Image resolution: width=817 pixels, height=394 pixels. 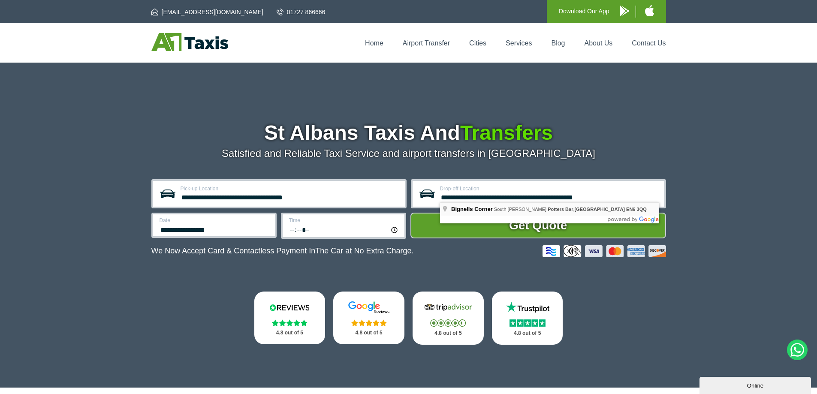 I want to click on span: Transfers, so click(x=506, y=132).